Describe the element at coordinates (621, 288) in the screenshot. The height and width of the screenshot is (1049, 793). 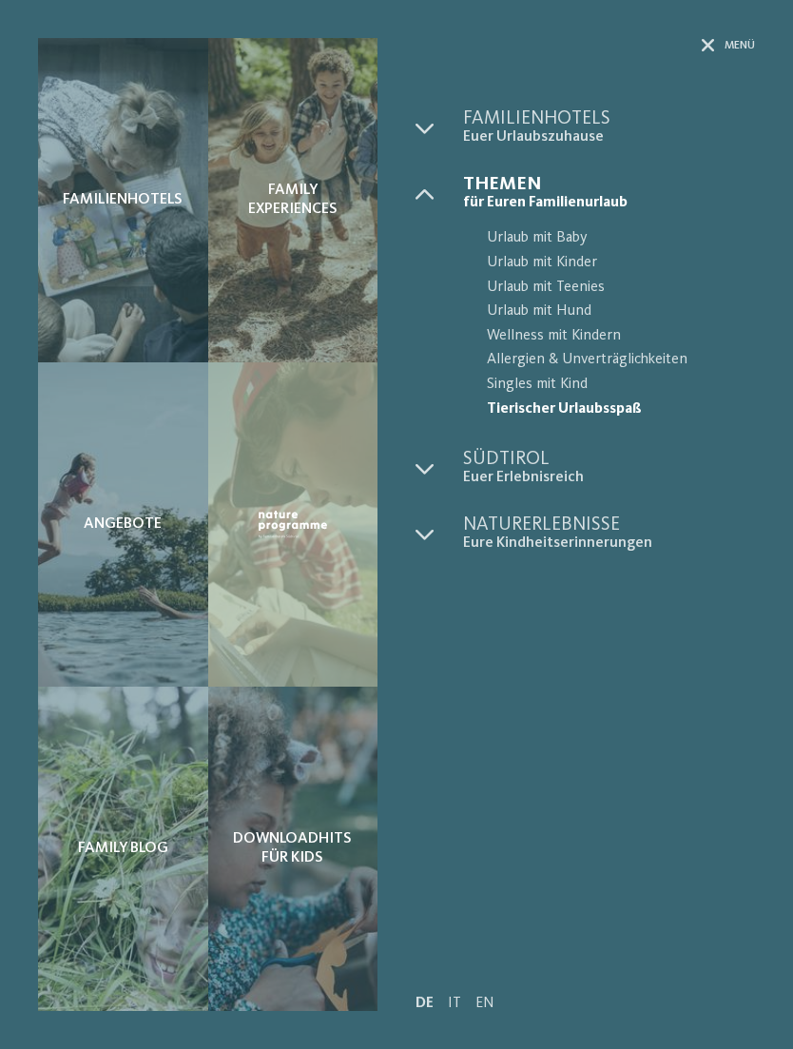
I see `span: Urlaub mit Teenies` at that location.